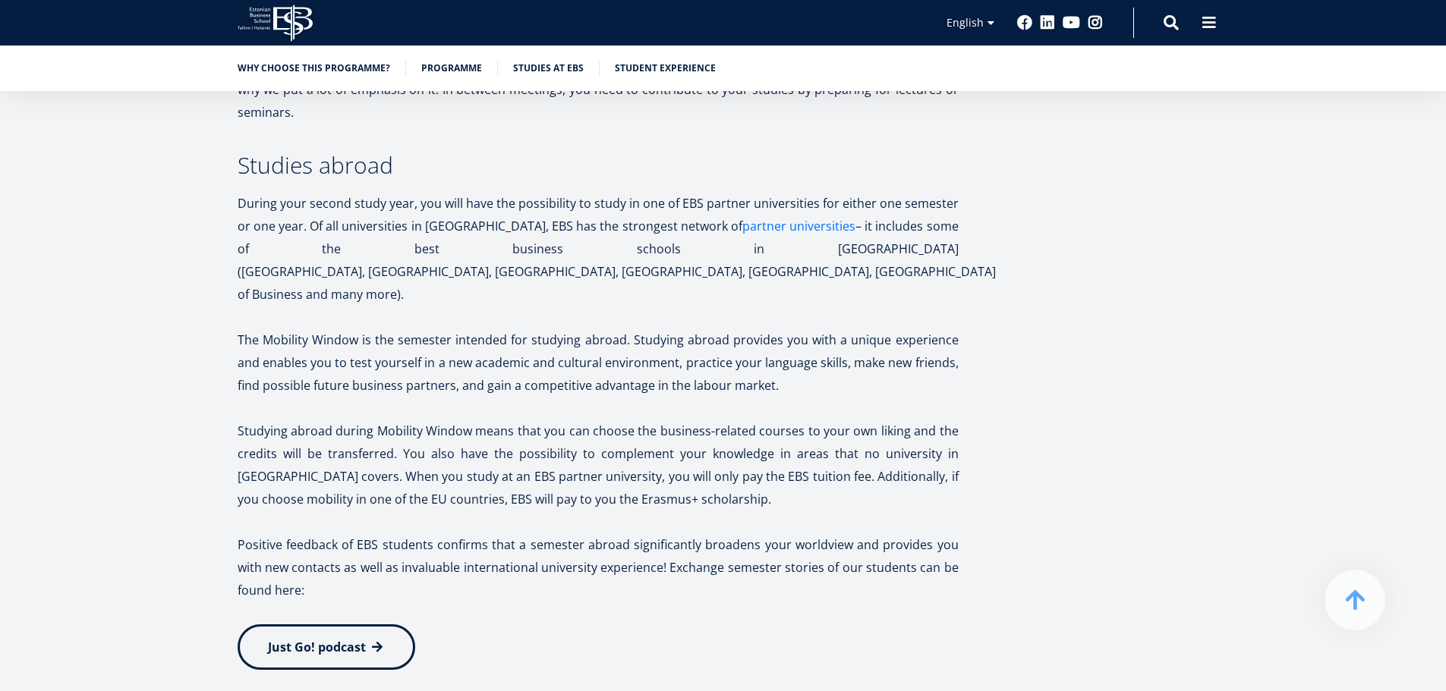  I want to click on h3: Studies abroad, so click(598, 165).